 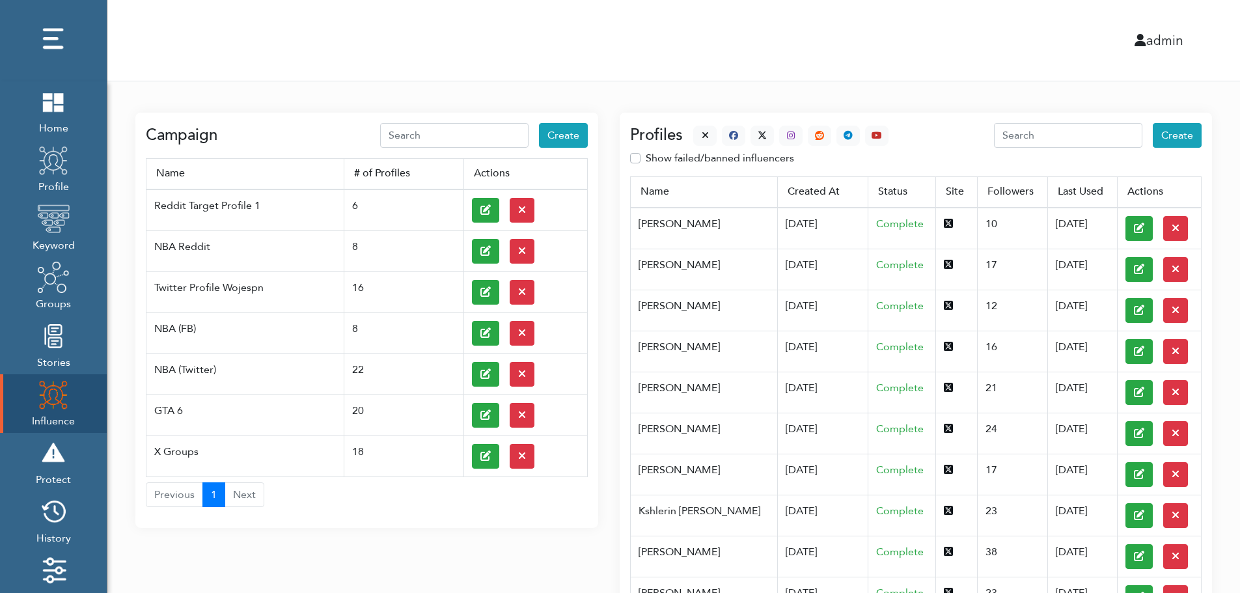 What do you see at coordinates (53, 537) in the screenshot?
I see `span: History` at bounding box center [53, 537].